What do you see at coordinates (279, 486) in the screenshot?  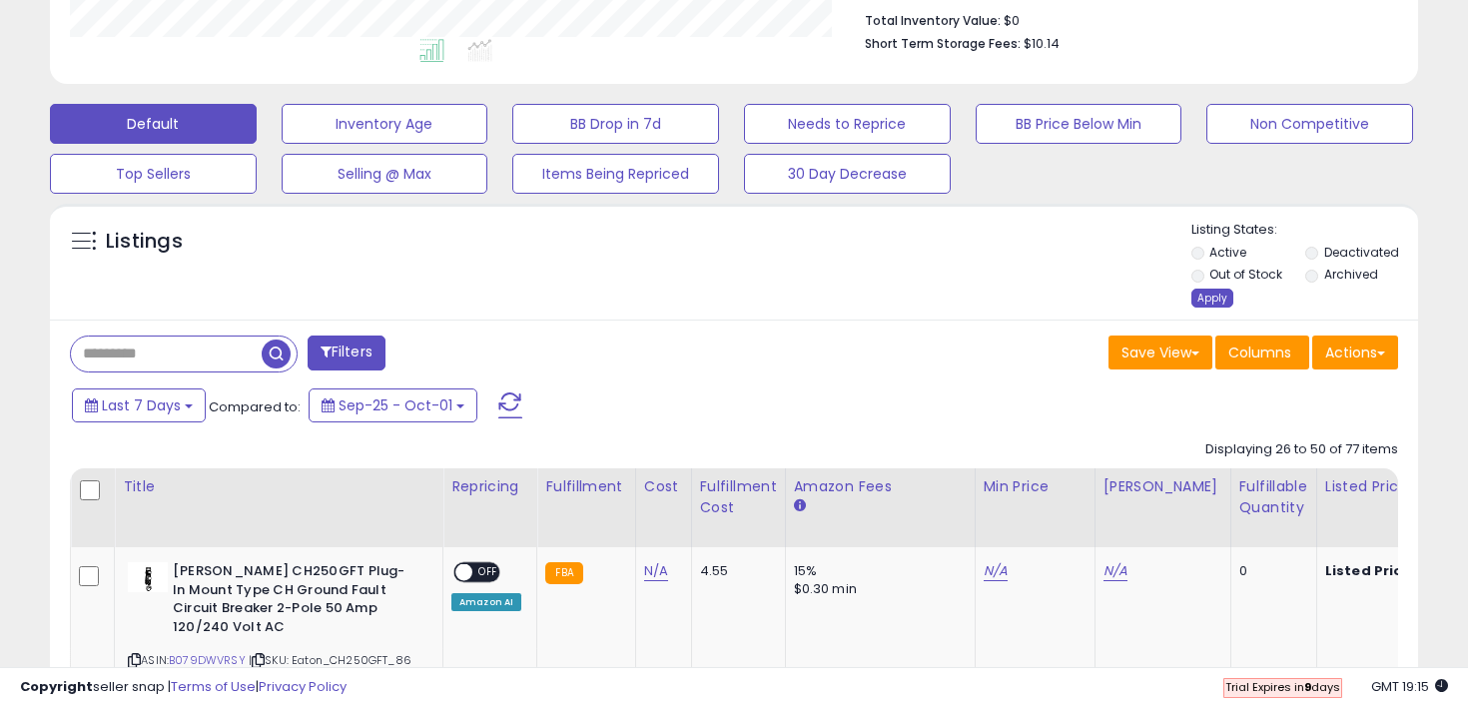 I see `div: Title` at bounding box center [279, 486].